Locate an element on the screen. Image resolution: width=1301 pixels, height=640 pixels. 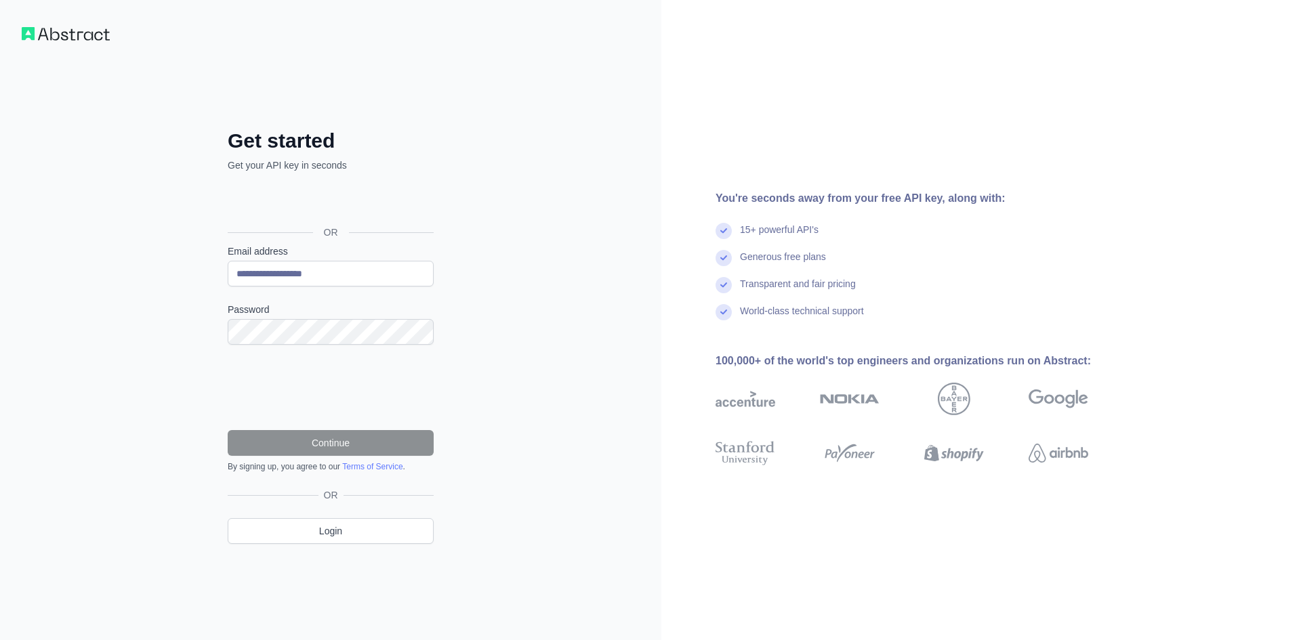
div: 100,000+ of the world's top engineers and organizations run on Abstract: is located at coordinates (923, 361).